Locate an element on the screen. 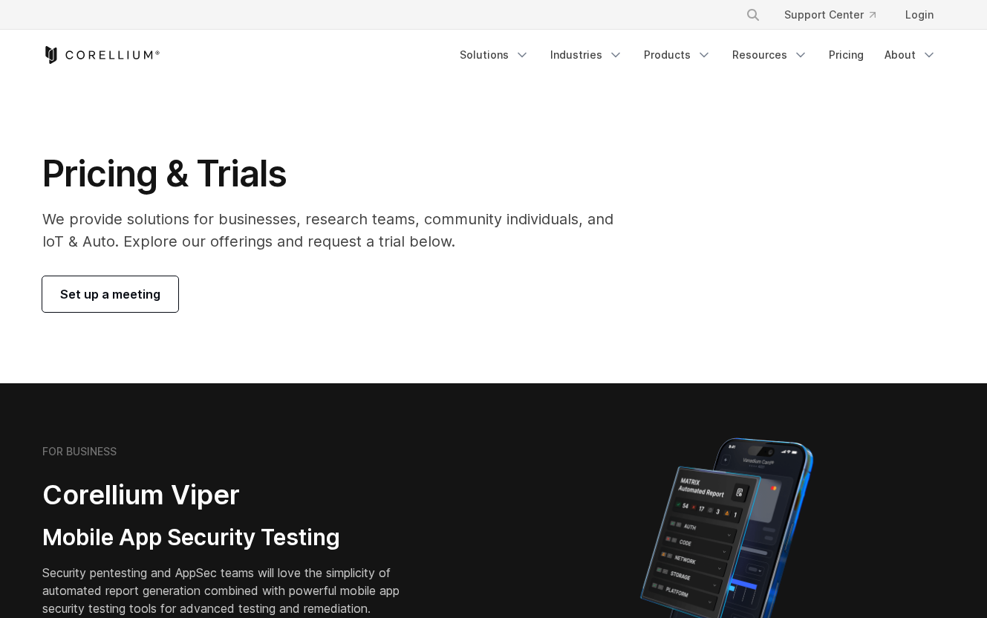 The image size is (987, 618). a: Resources is located at coordinates (770, 55).